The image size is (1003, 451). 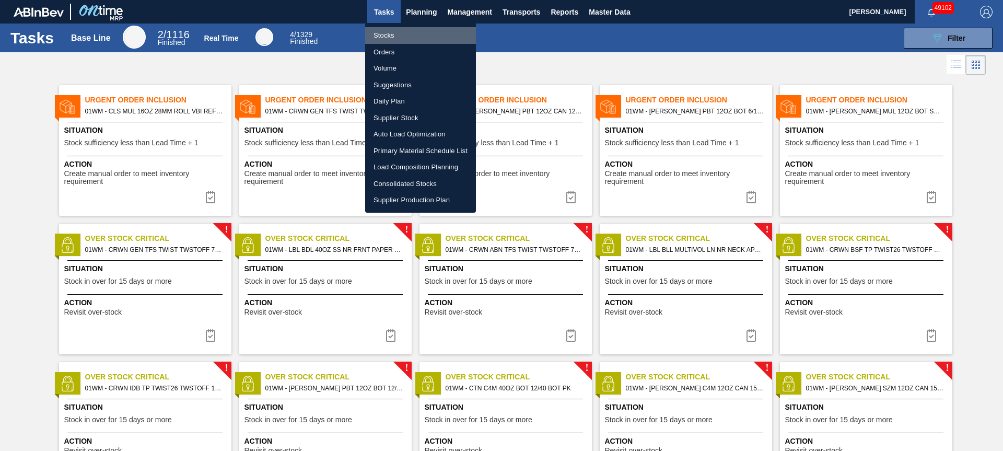 What do you see at coordinates (420, 36) in the screenshot?
I see `a: Stocks` at bounding box center [420, 36].